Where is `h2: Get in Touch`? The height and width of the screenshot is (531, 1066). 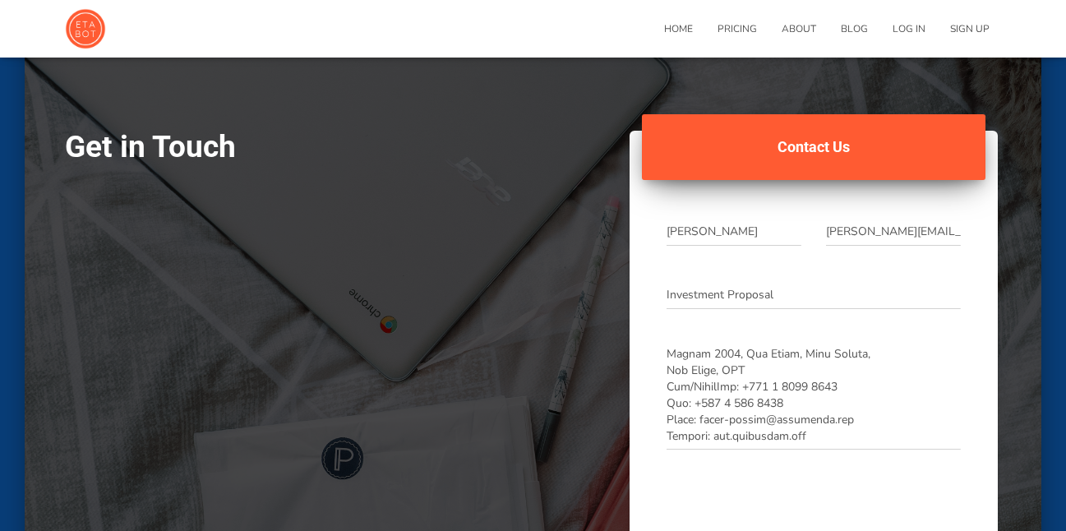
h2: Get in Touch is located at coordinates (253, 147).